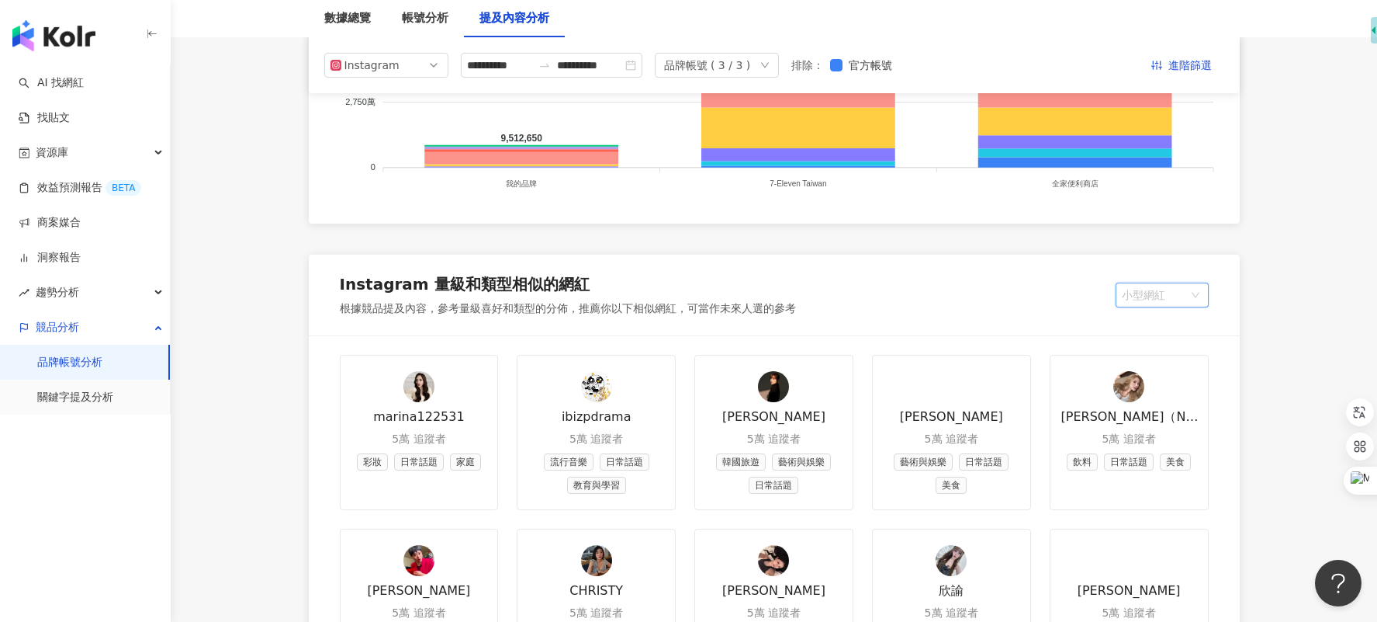  I want to click on img: logo, so click(54, 36).